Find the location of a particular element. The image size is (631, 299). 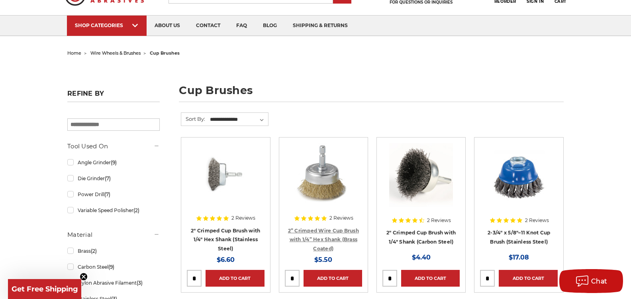

button: Close teaser is located at coordinates (84, 277).